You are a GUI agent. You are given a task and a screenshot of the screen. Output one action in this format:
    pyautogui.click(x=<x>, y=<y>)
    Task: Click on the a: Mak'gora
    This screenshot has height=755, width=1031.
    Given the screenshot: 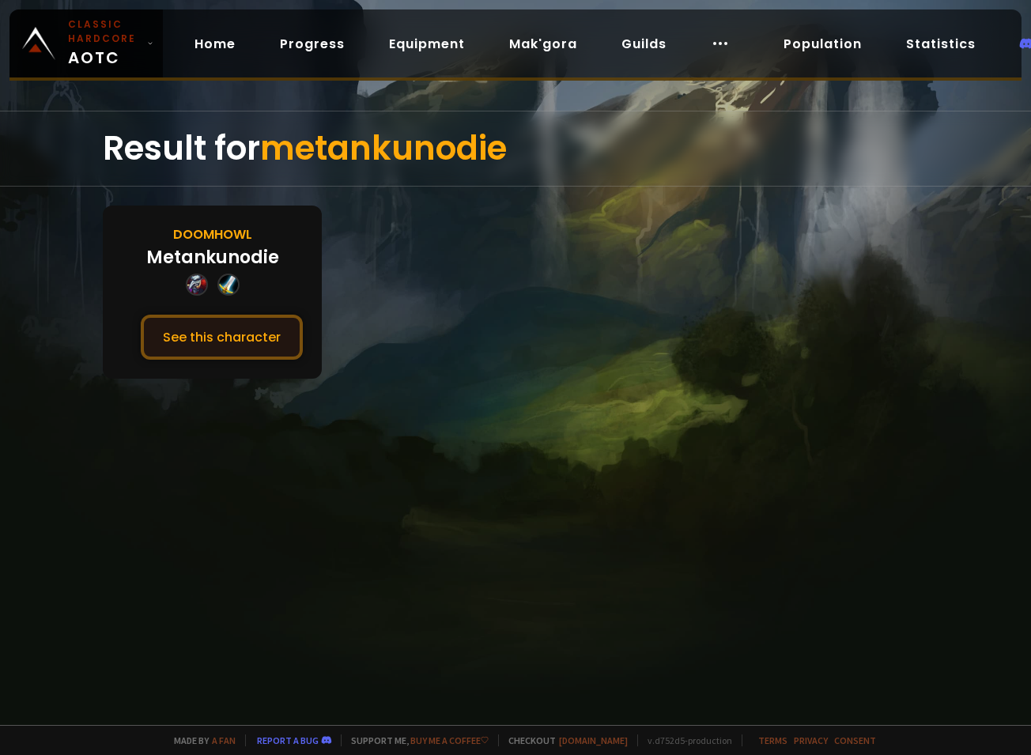 What is the action you would take?
    pyautogui.click(x=543, y=43)
    